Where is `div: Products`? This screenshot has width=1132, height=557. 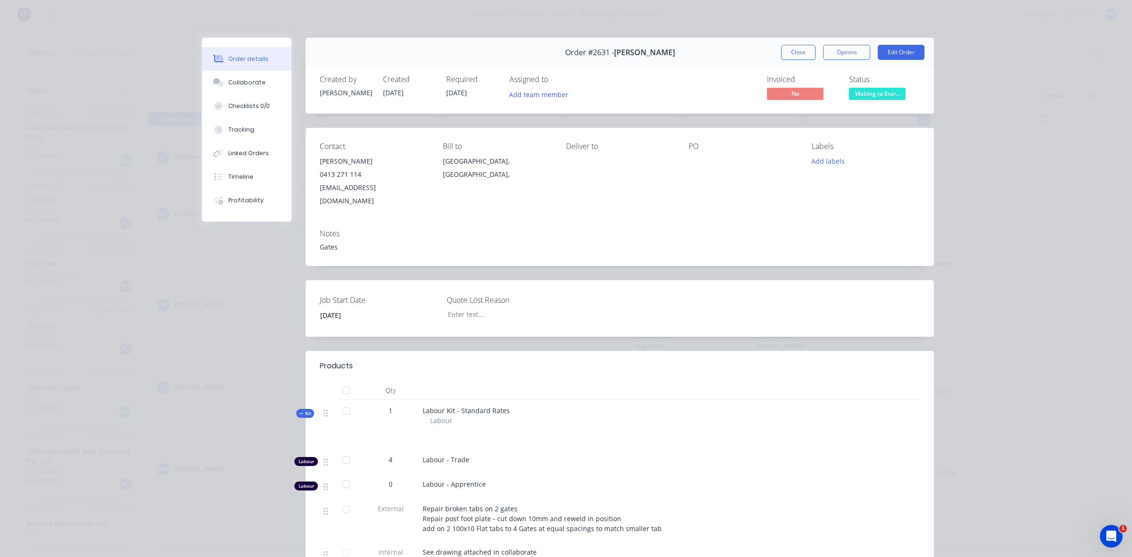 div: Products is located at coordinates (336, 366).